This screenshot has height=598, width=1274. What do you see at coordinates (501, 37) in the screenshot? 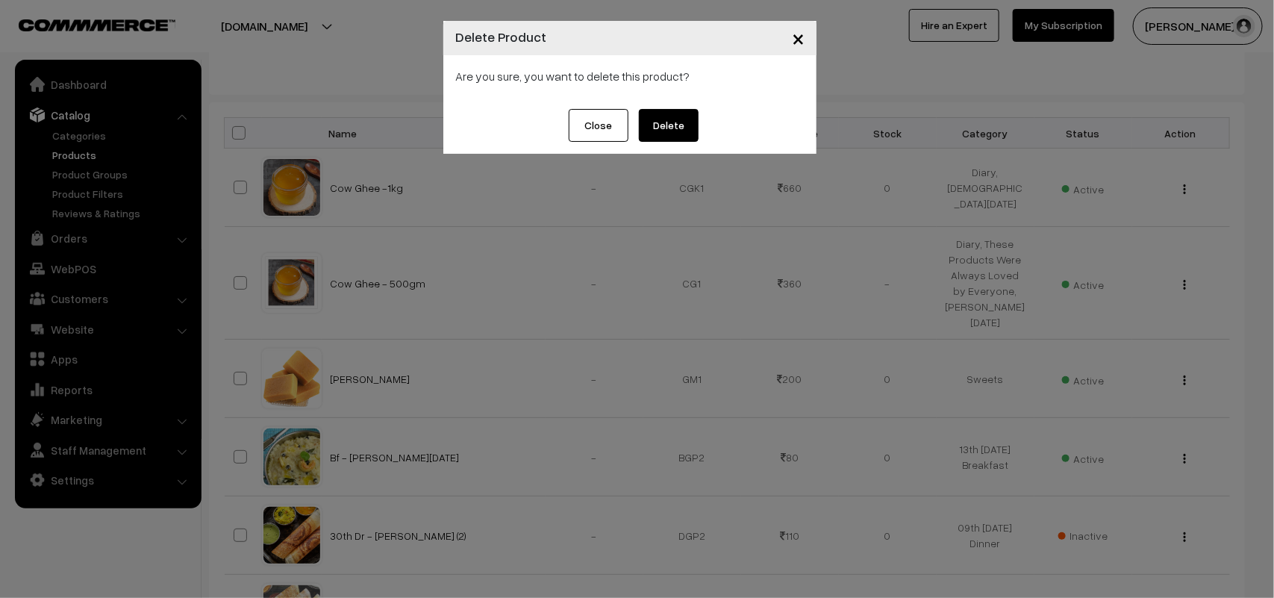
I see `h4: Delete Product` at bounding box center [501, 37].